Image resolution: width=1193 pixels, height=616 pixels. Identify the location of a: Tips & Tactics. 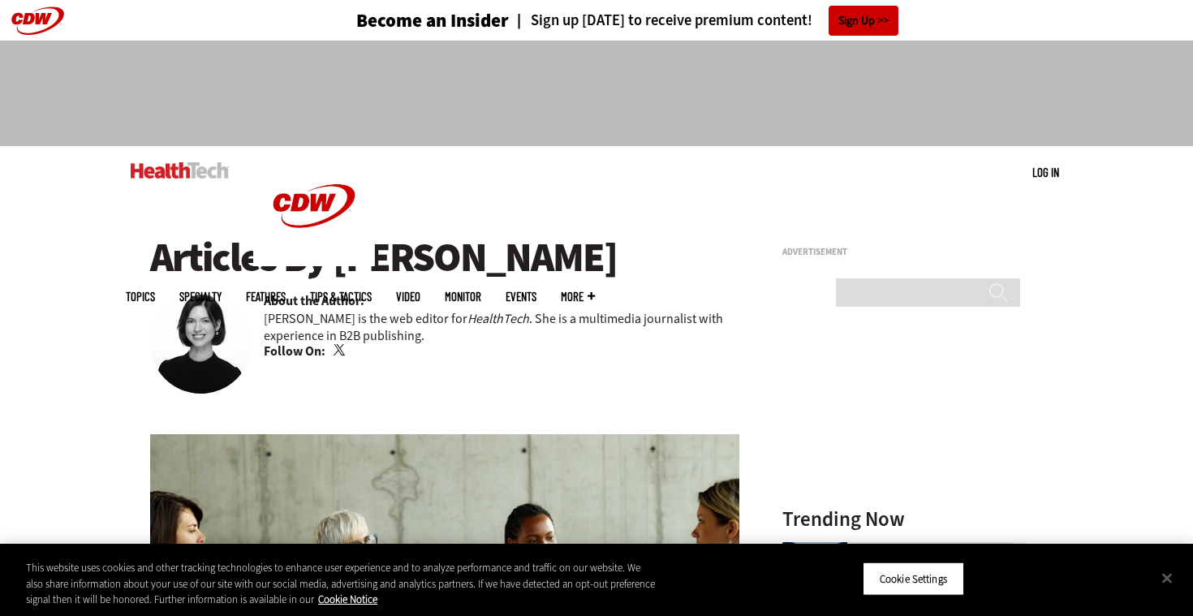
(341, 296).